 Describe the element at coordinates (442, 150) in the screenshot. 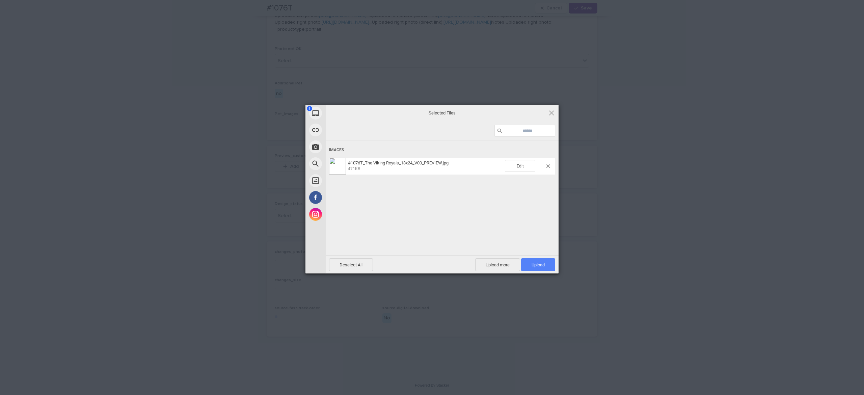

I see `div: Images` at that location.